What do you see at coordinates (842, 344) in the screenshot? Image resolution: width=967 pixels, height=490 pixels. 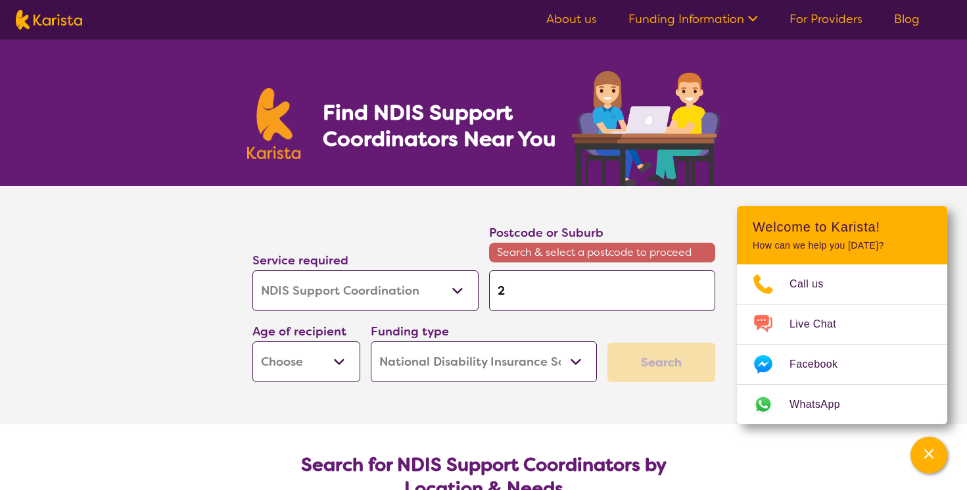 I see `ul: Choose channel` at bounding box center [842, 344].